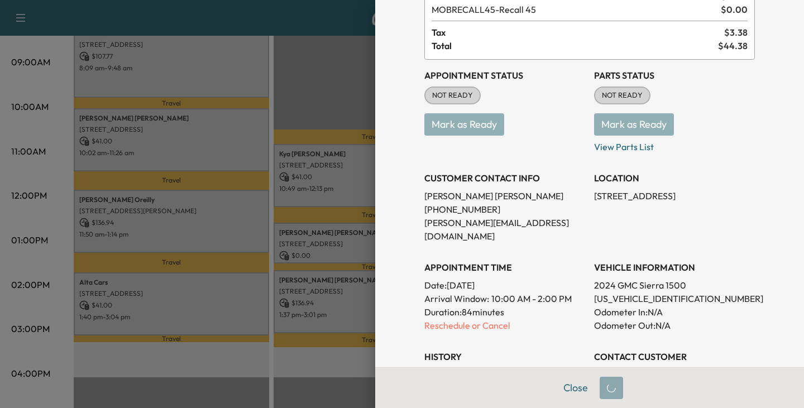 The image size is (804, 408). I want to click on span: 10:00 AM - 2:00 PM, so click(532, 299).